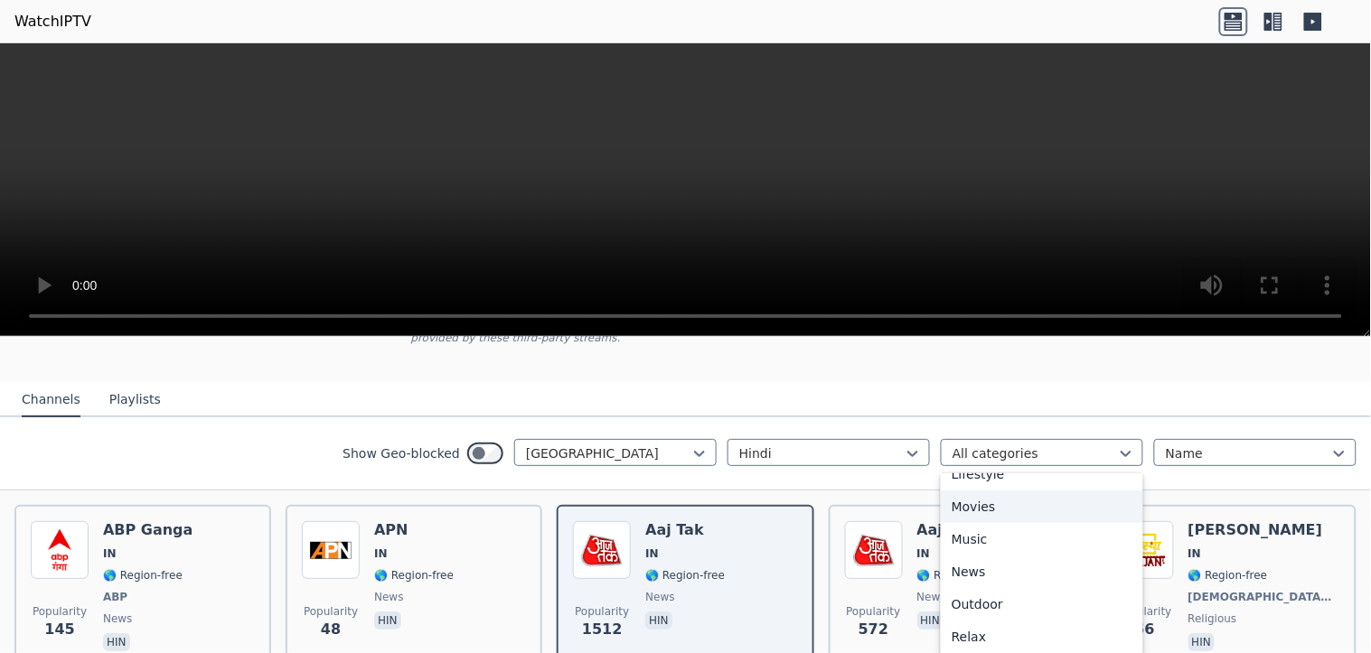 The image size is (1371, 653). I want to click on span: 1512, so click(602, 630).